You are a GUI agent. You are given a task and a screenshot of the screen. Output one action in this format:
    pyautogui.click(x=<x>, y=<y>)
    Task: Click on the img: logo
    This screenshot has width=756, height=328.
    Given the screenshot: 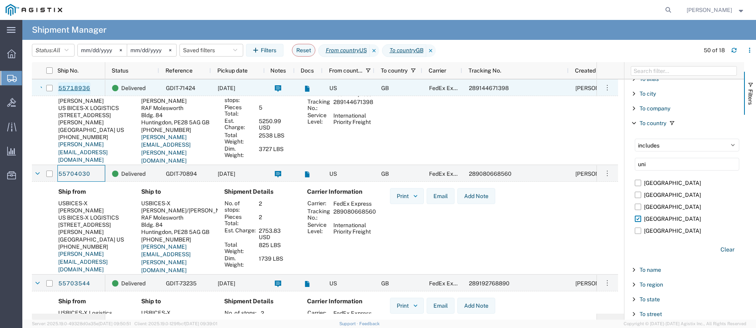 What is the action you would take?
    pyautogui.click(x=34, y=10)
    